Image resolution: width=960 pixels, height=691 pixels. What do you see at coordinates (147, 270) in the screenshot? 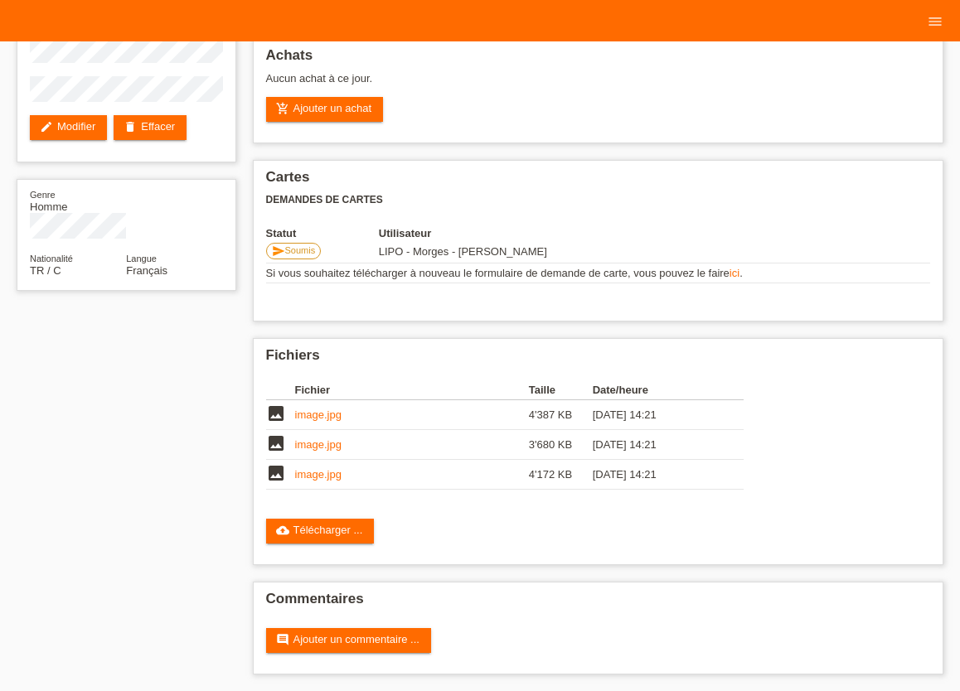
I see `span: Français` at bounding box center [147, 270].